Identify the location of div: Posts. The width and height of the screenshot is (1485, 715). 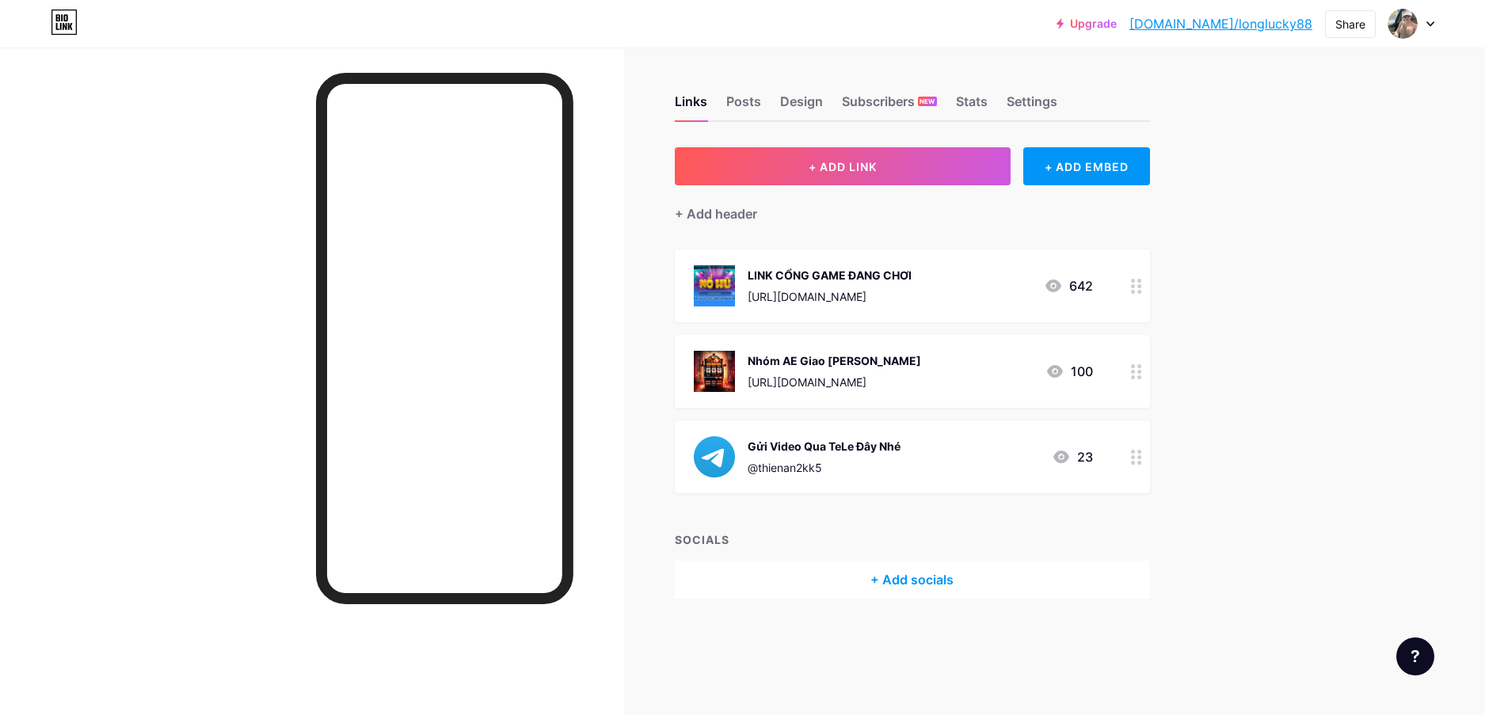
(744, 106).